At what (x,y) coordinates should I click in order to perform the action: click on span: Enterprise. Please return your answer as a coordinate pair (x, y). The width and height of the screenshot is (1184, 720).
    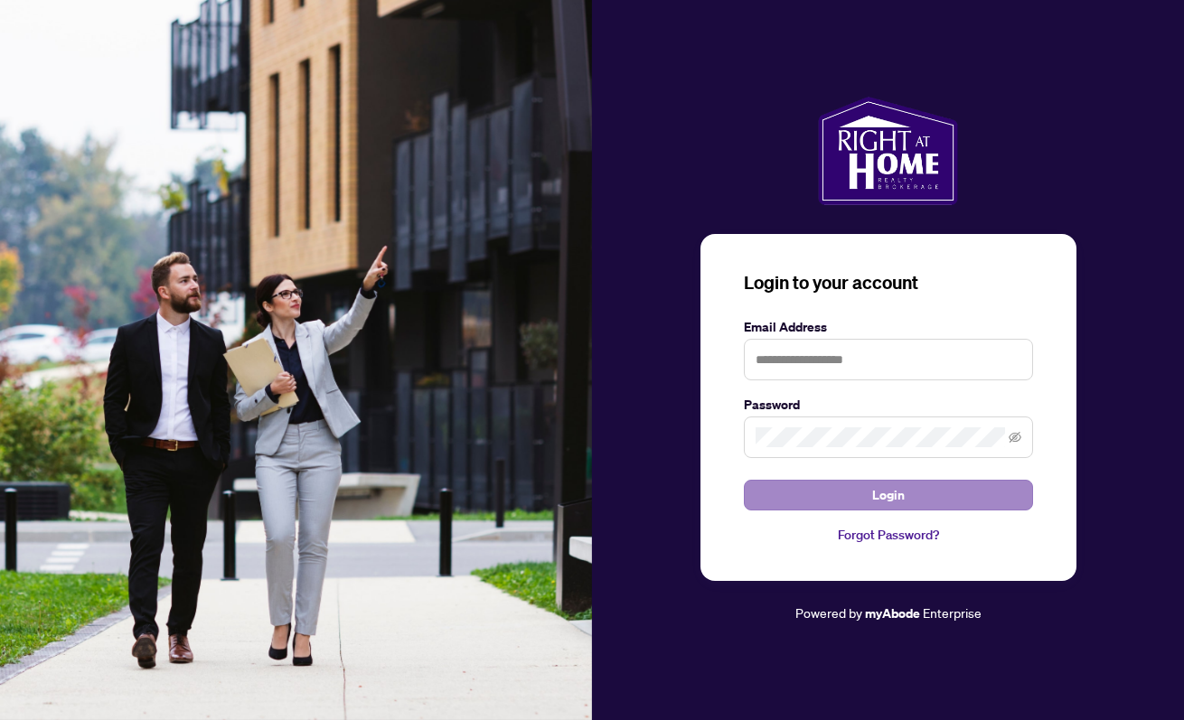
    Looking at the image, I should click on (952, 613).